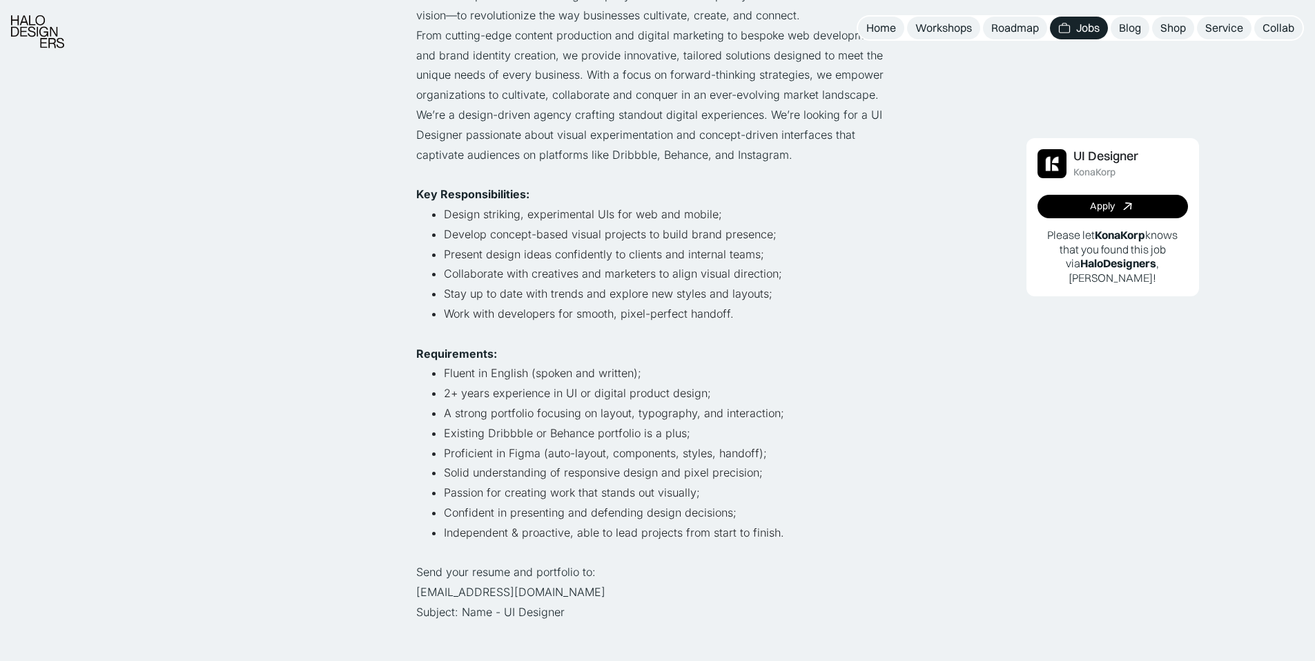  What do you see at coordinates (1173, 28) in the screenshot?
I see `div: Shop` at bounding box center [1173, 28].